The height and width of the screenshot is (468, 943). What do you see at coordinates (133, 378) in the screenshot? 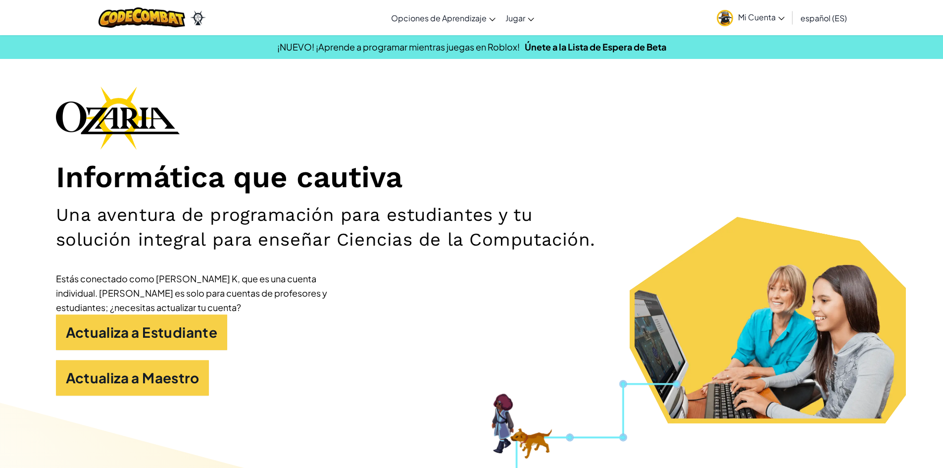
I see `a: Actualiza a Maestro` at bounding box center [133, 378].